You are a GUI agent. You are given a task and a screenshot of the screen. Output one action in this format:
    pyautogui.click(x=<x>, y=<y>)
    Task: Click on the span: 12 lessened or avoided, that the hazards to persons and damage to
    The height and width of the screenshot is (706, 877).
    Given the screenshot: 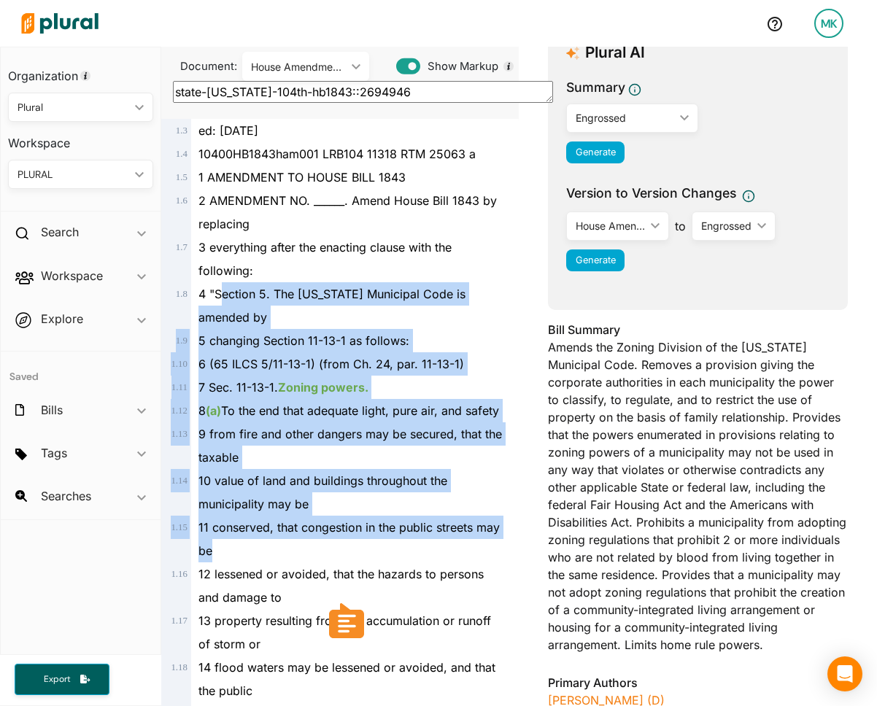 What is the action you would take?
    pyautogui.click(x=341, y=586)
    